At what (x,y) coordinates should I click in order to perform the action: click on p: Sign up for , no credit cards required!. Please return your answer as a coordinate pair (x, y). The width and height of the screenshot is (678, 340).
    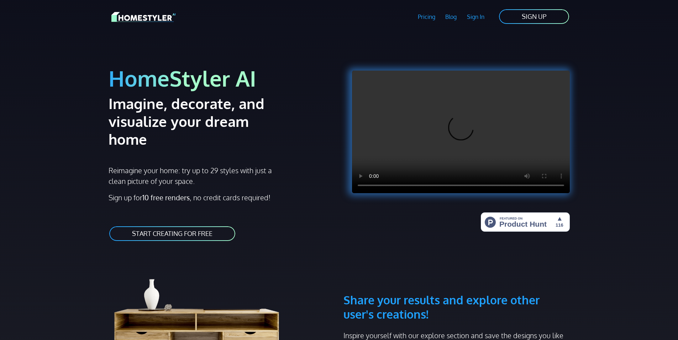
    Looking at the image, I should click on (222, 197).